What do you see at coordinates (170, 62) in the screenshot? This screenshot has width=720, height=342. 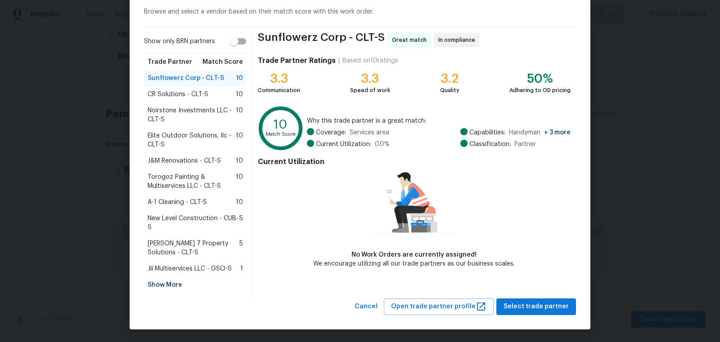 I see `span: Trade Partner` at bounding box center [170, 62].